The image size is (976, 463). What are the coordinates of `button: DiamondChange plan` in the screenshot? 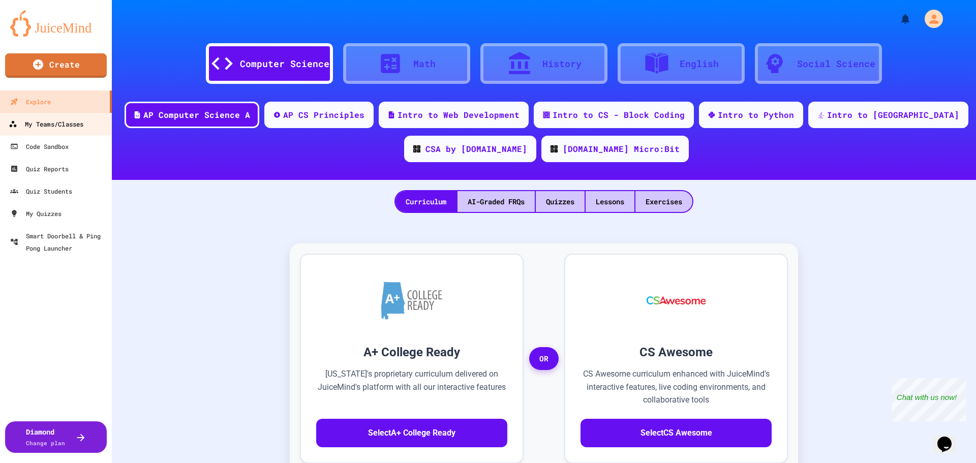 It's located at (56, 437).